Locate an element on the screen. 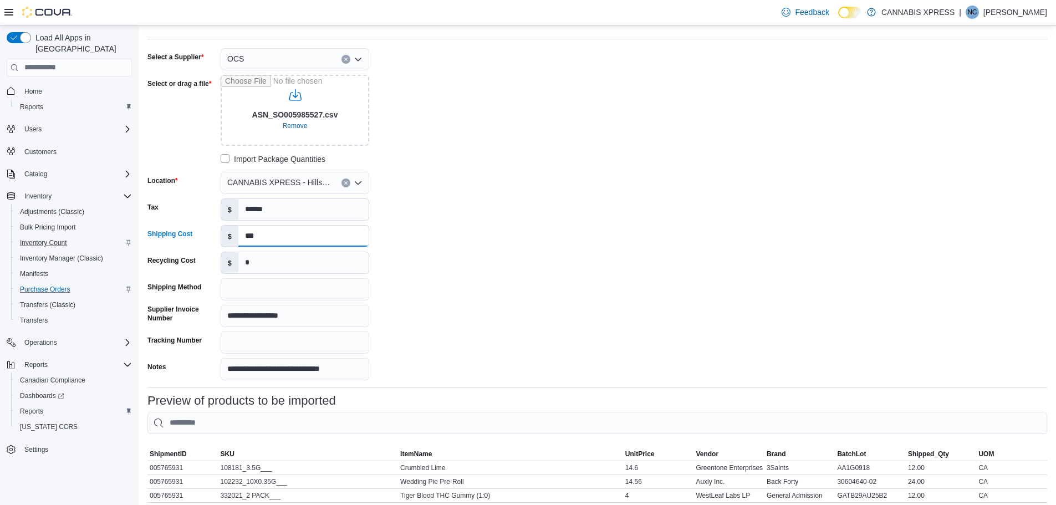  input: Dark Mode is located at coordinates (850, 12).